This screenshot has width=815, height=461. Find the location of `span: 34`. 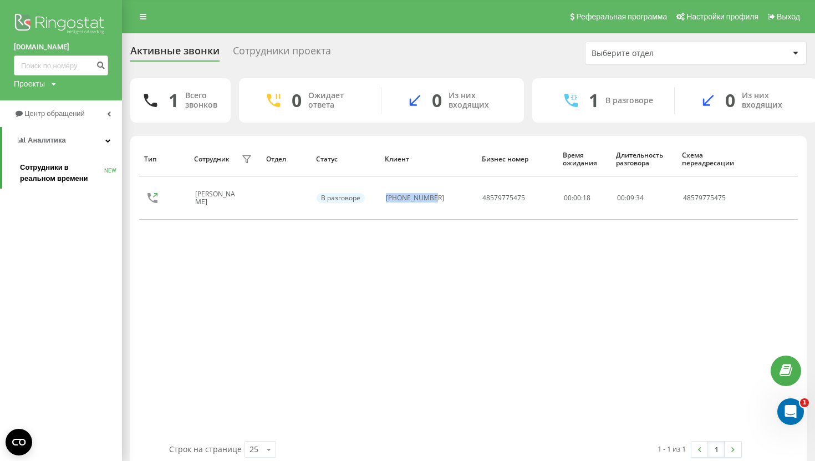

span: 34 is located at coordinates (640, 197).